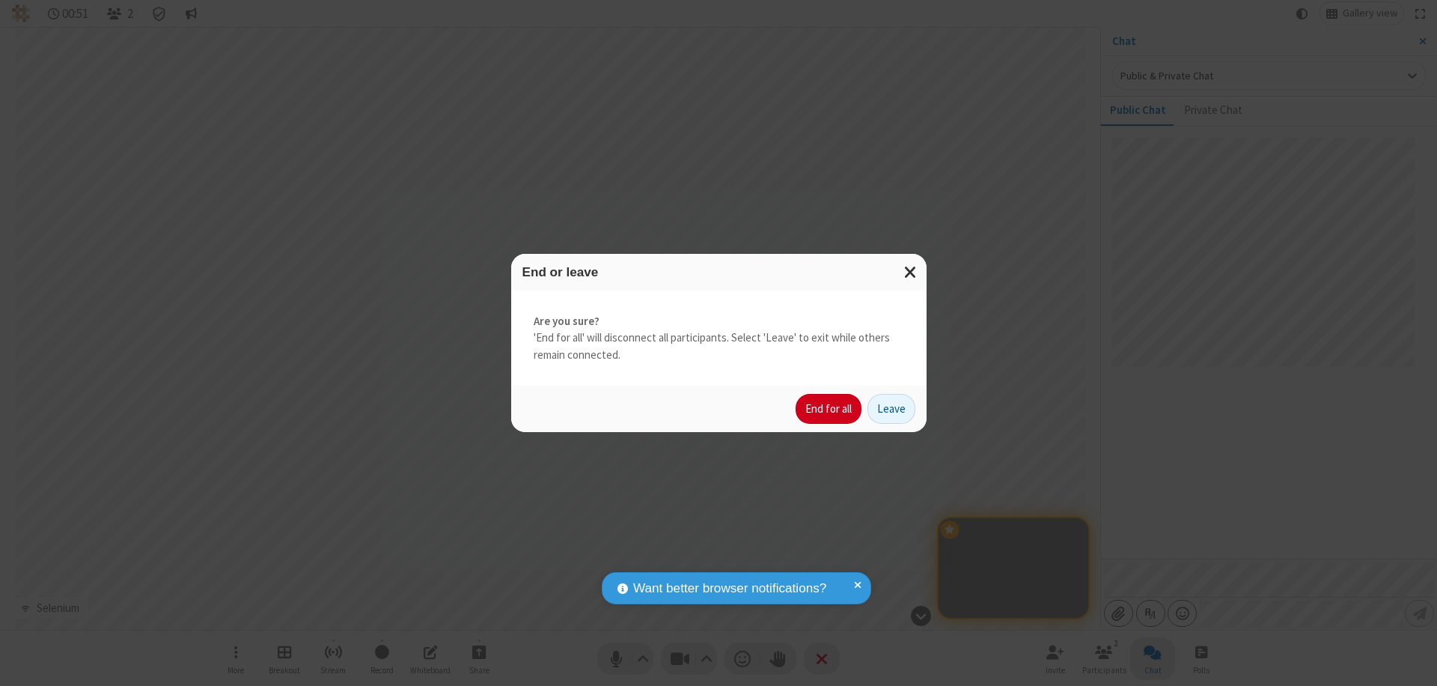 Image resolution: width=1437 pixels, height=686 pixels. What do you see at coordinates (730, 588) in the screenshot?
I see `span: Want better browser notifications?` at bounding box center [730, 588].